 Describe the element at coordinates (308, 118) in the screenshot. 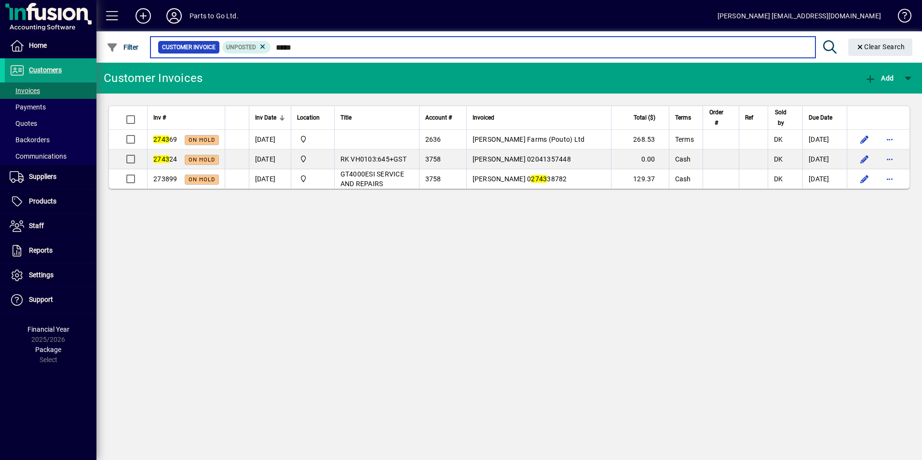

I see `span: Location` at that location.